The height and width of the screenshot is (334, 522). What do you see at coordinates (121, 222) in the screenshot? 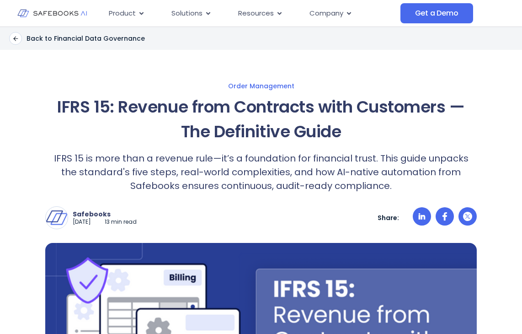
I see `p: 13 min read` at bounding box center [121, 222].